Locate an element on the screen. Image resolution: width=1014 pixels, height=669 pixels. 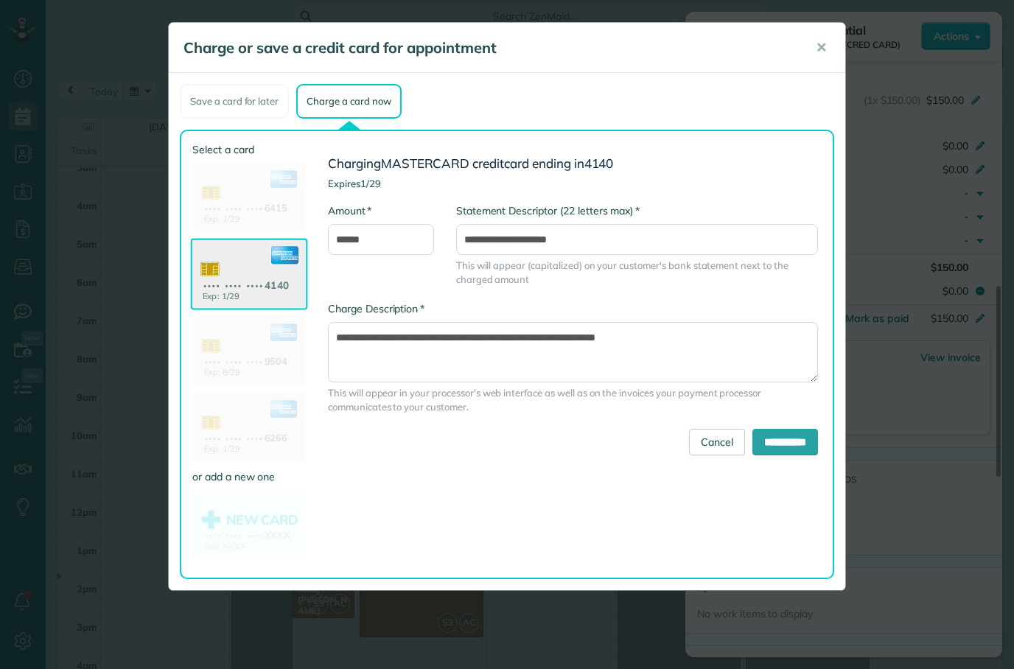
label: Charge Description is located at coordinates (376, 309).